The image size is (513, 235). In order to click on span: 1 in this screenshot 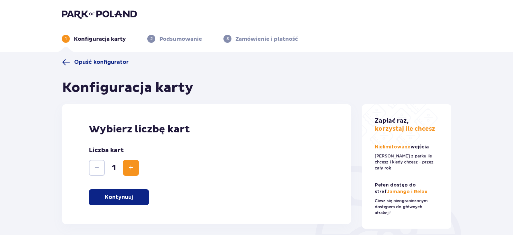, I will do `click(114, 168)`.